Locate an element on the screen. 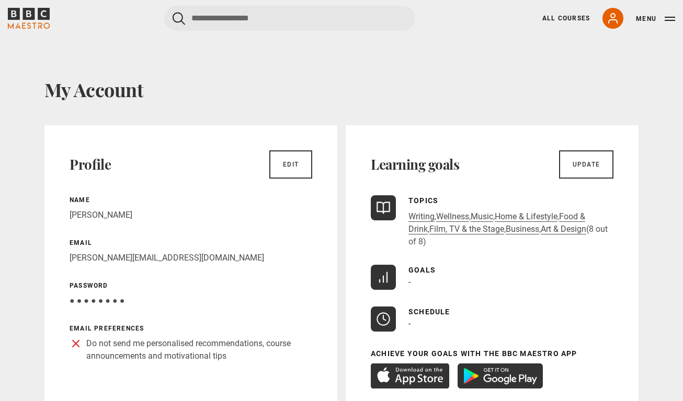 This screenshot has width=683, height=401. a: Writing is located at coordinates (421, 217).